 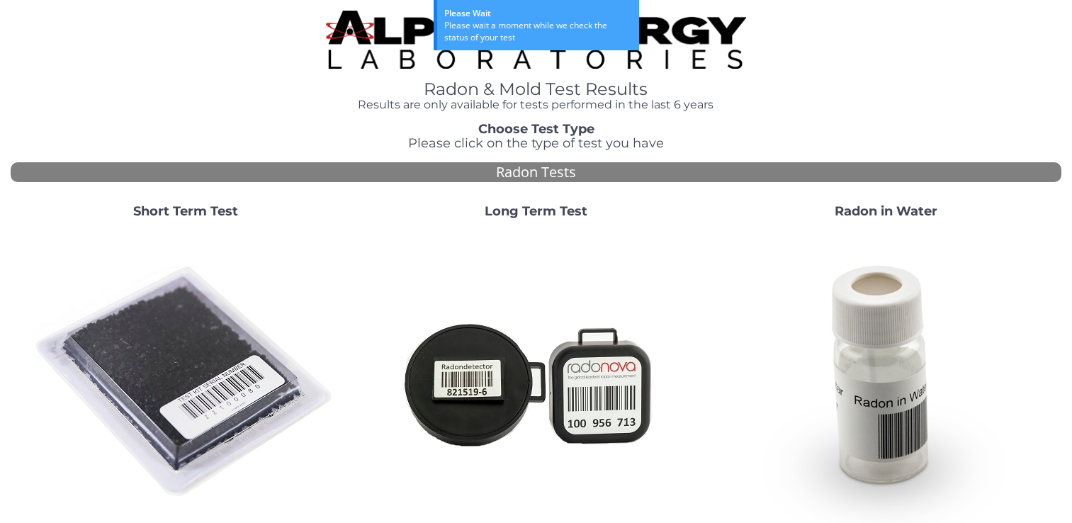 I want to click on span: Please click on the type of test you have, so click(x=536, y=143).